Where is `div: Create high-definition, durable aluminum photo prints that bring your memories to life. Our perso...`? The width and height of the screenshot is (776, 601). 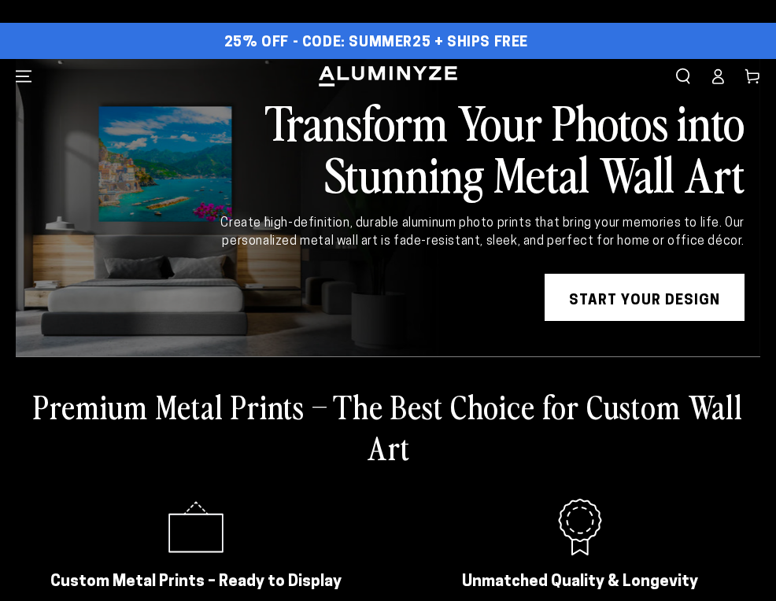 div: Create high-definition, durable aluminum photo prints that bring your memories to life. Our perso... is located at coordinates (459, 232).